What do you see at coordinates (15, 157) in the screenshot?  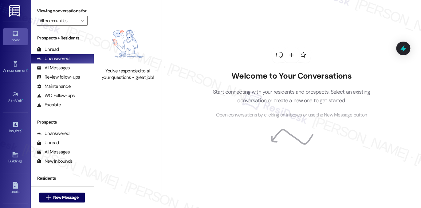 I see `a: Buildings` at bounding box center [15, 157].